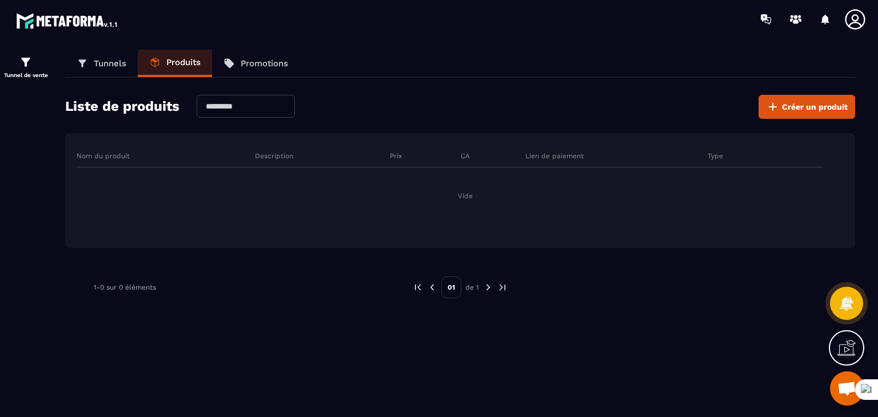  What do you see at coordinates (26, 75) in the screenshot?
I see `p: Tunnel de vente` at bounding box center [26, 75].